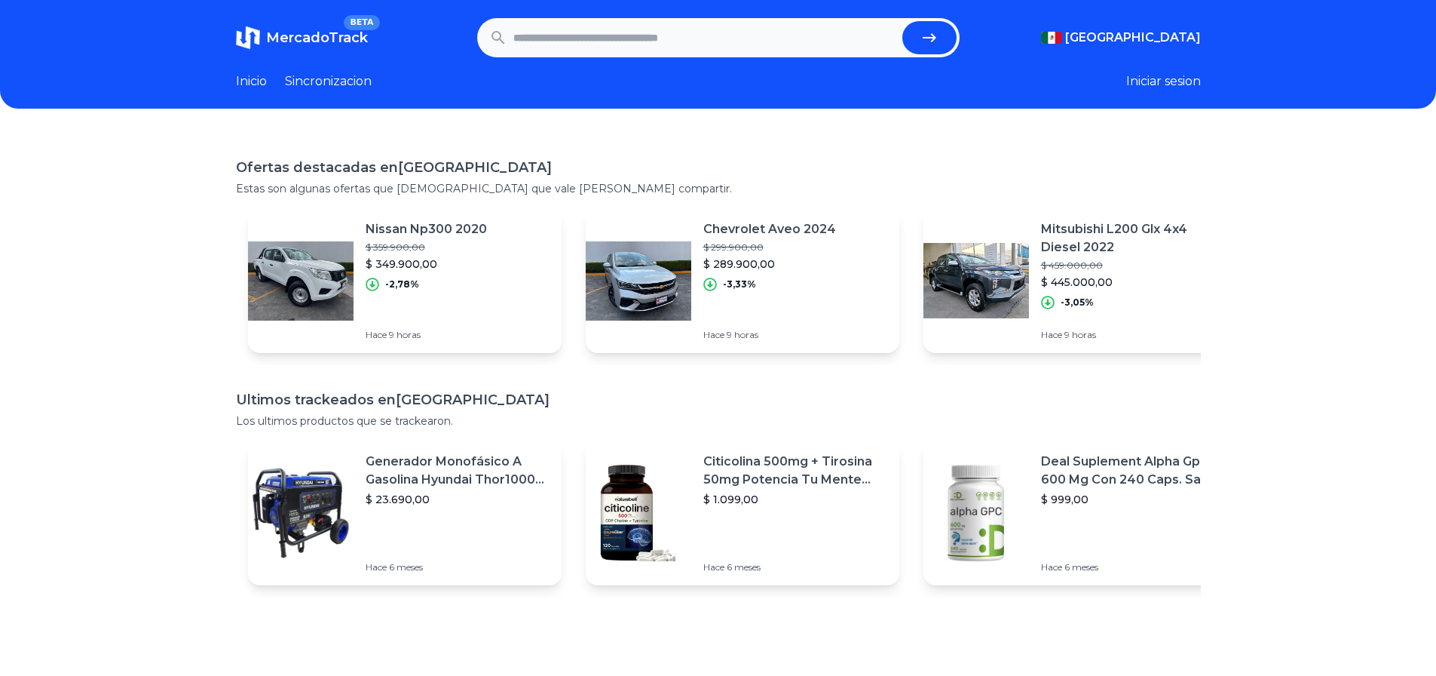  I want to click on p: Nissan Np300 2020, so click(426, 229).